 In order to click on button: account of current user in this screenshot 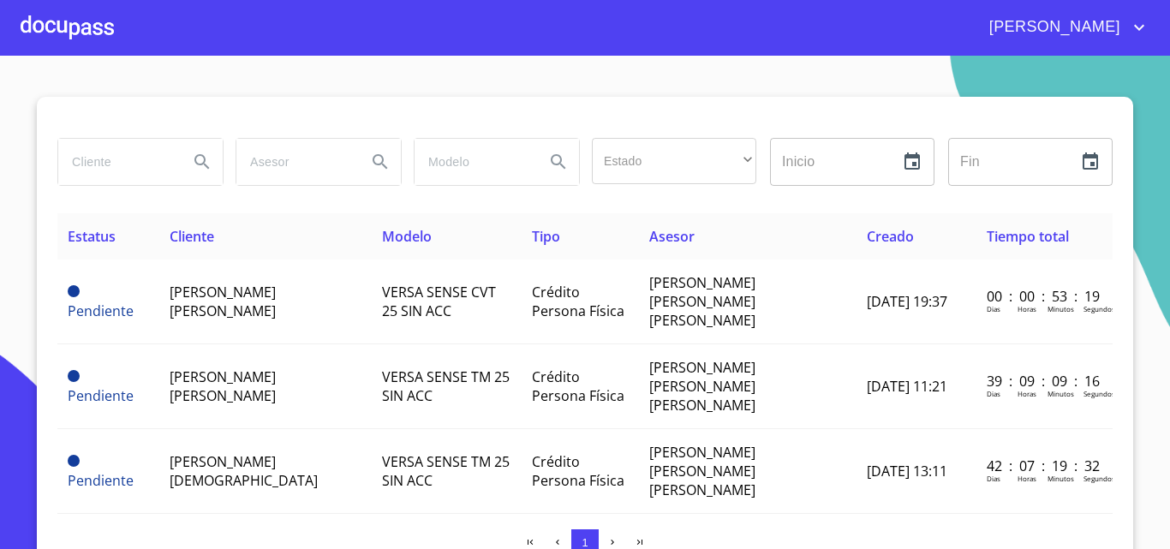, I will do `click(1063, 27)`.